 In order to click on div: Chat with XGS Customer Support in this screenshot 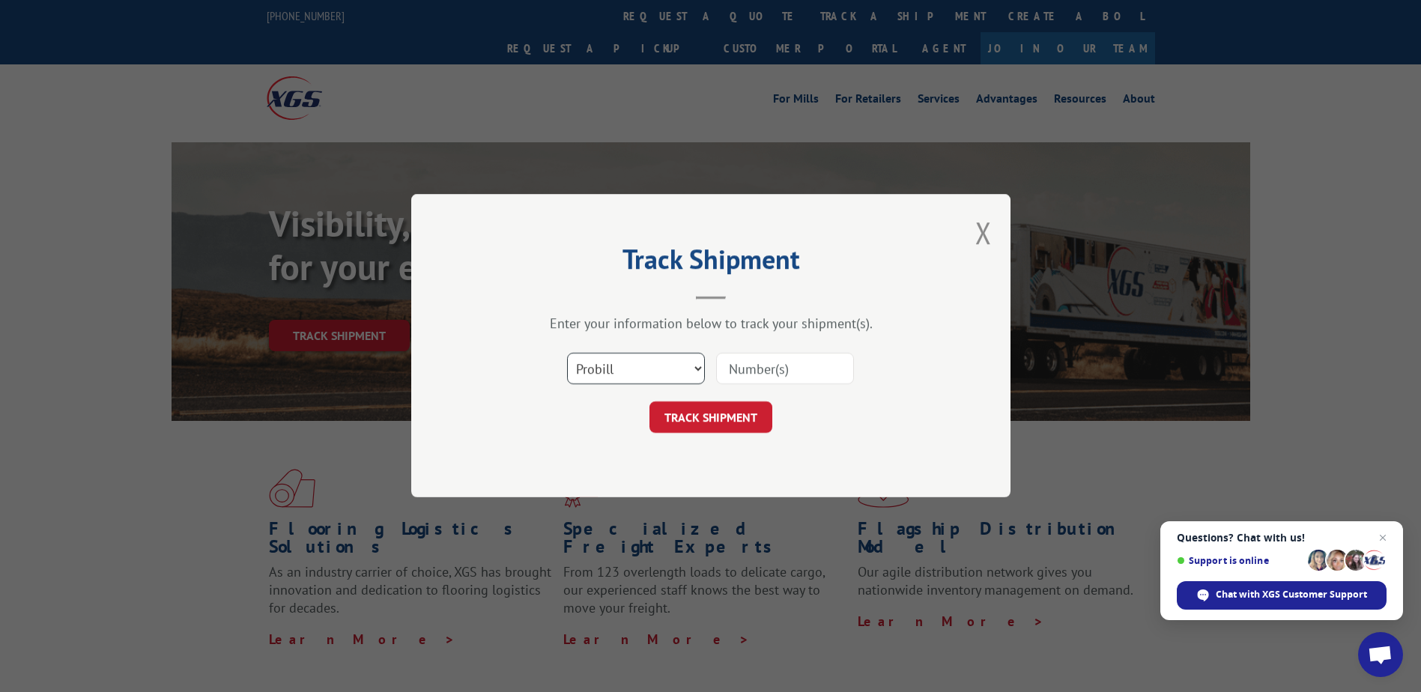, I will do `click(1281, 595)`.